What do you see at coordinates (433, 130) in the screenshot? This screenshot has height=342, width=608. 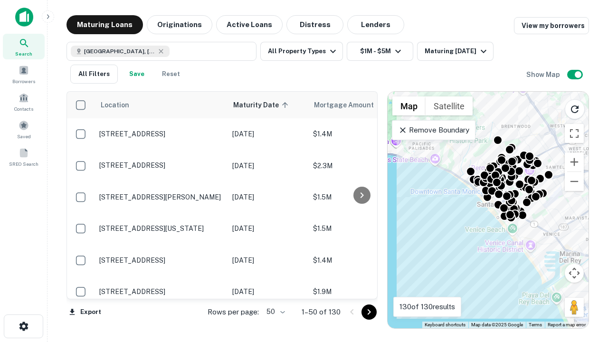 I see `p: Remove Boundary` at bounding box center [433, 130].